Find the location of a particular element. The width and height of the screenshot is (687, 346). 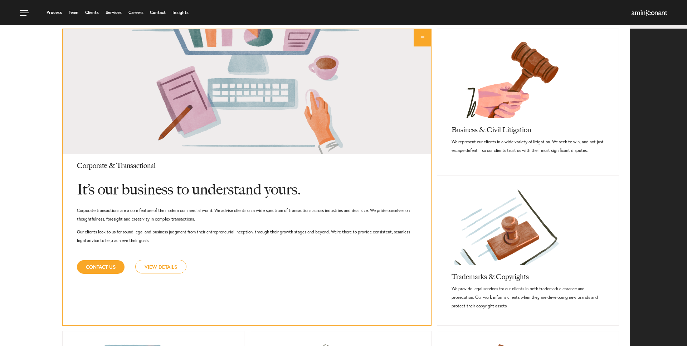

a: Clients is located at coordinates (92, 13).